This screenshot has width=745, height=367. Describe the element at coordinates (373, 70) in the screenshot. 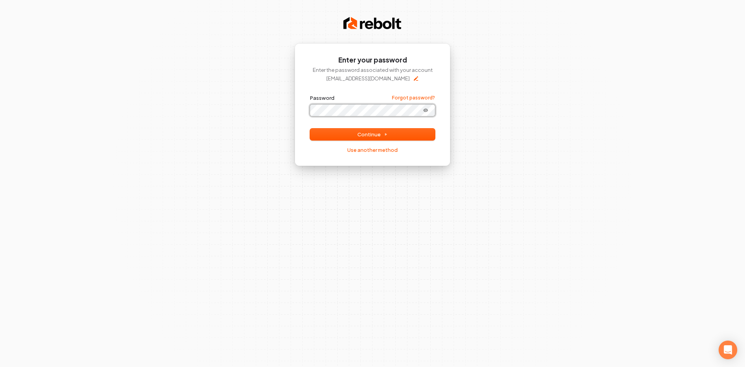

I see `p: Enter the password associated with your account` at that location.